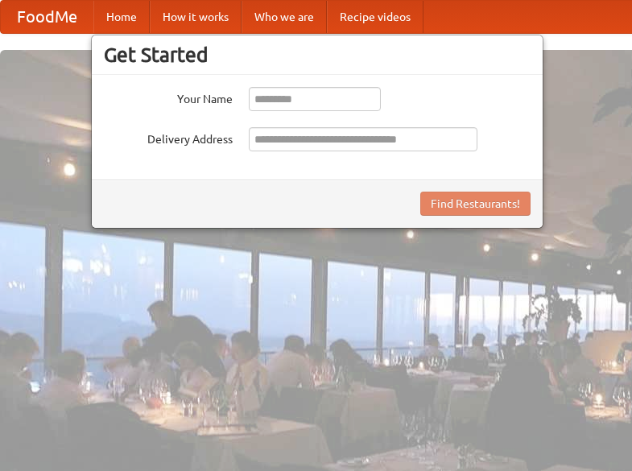  What do you see at coordinates (168, 137) in the screenshot?
I see `label: Delivery Address` at bounding box center [168, 137].